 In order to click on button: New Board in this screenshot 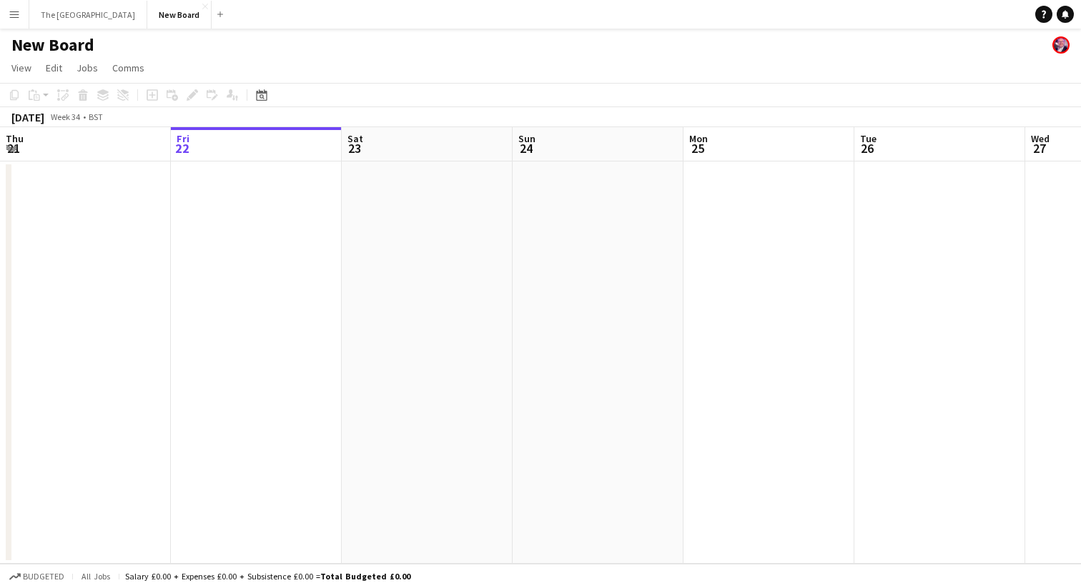, I will do `click(179, 14)`.